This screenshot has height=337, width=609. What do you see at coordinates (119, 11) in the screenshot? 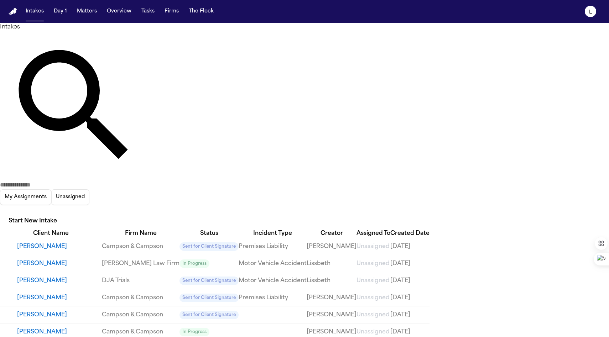
I see `button: Overview` at bounding box center [119, 11].